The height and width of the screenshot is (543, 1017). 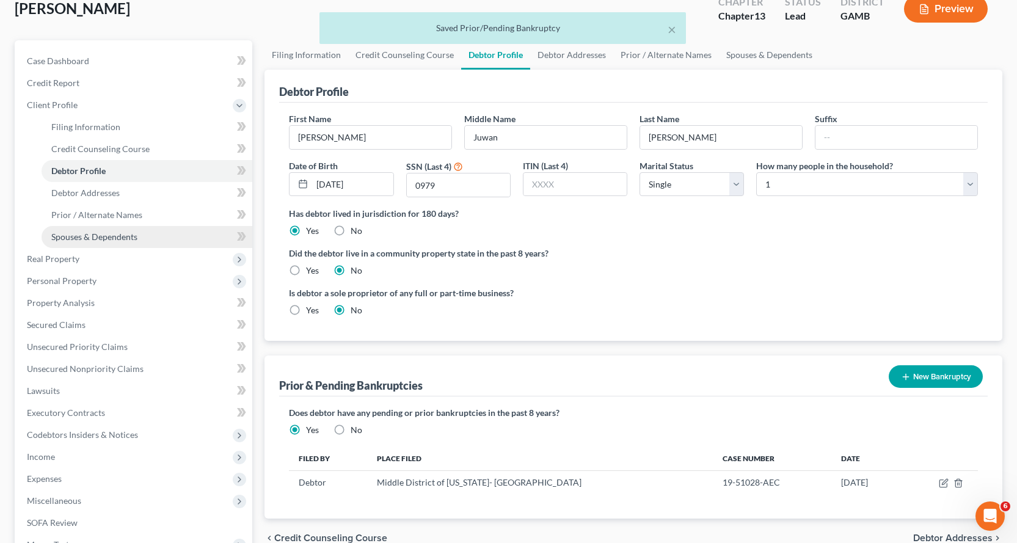 I want to click on input: MM/DD/YYYY, so click(x=352, y=184).